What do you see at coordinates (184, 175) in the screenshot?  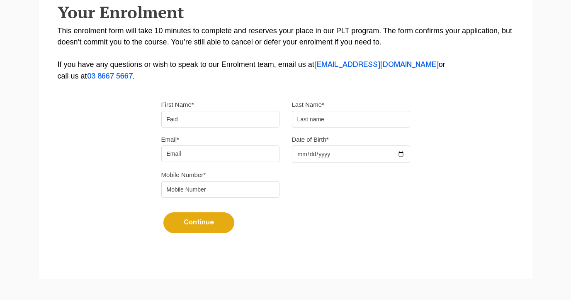 I see `label: Mobile Number*` at bounding box center [184, 175].